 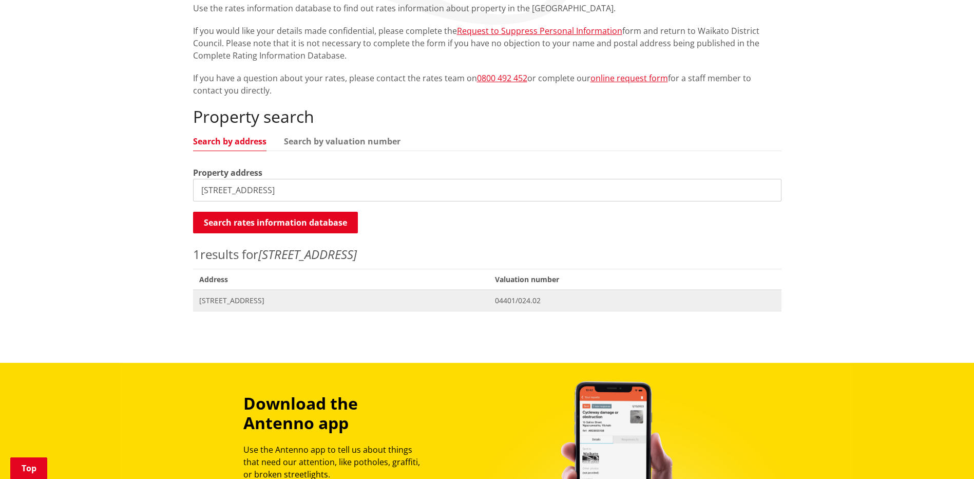 What do you see at coordinates (635, 279) in the screenshot?
I see `span: Valuation number` at bounding box center [635, 279].